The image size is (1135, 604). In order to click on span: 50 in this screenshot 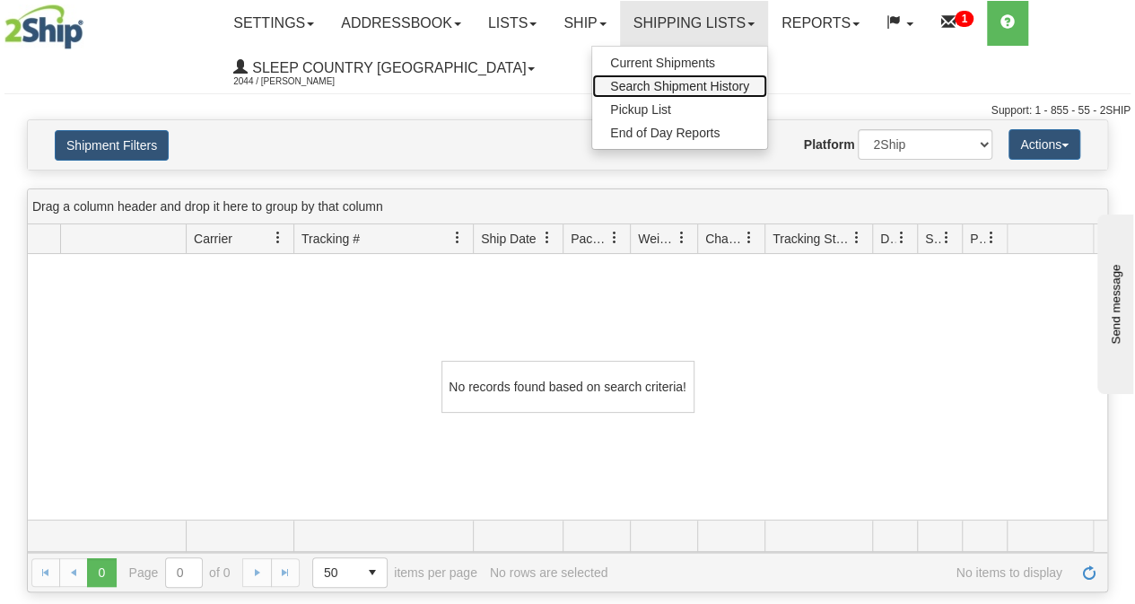, I will do `click(336, 572)`.